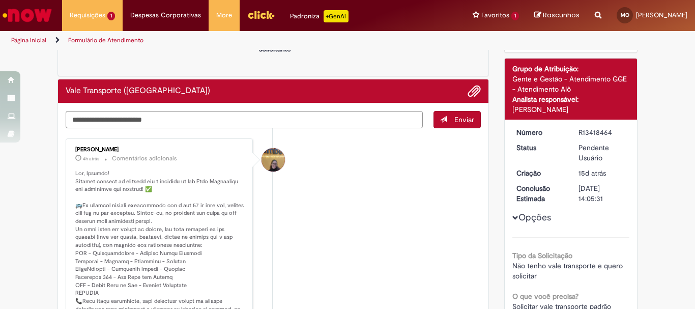 The image size is (695, 309). What do you see at coordinates (244, 120) in the screenshot?
I see `textarea: Digite sua mensagem aqui...` at bounding box center [244, 120].